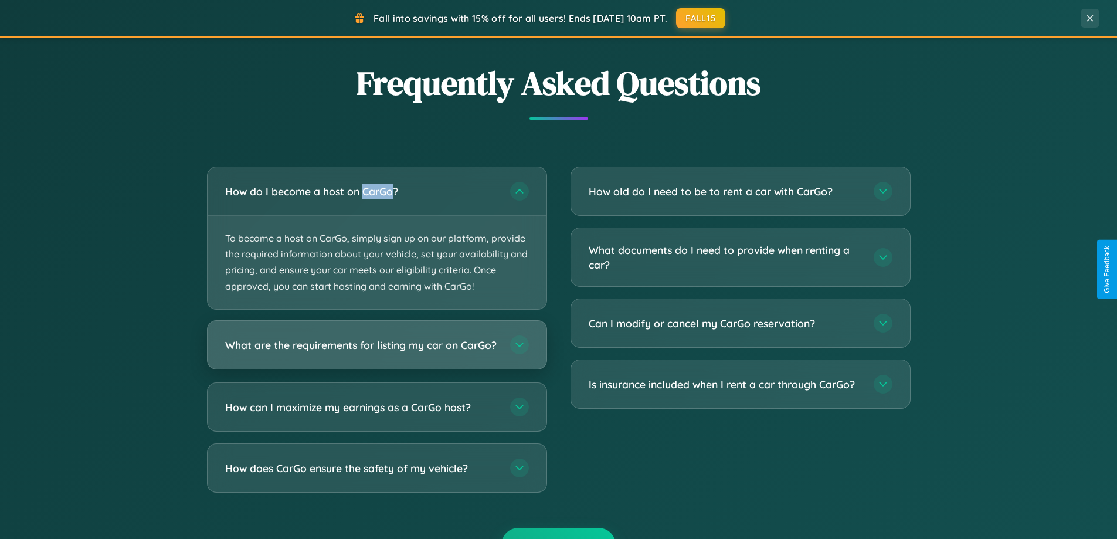 Image resolution: width=1117 pixels, height=539 pixels. I want to click on button: FALL15, so click(701, 18).